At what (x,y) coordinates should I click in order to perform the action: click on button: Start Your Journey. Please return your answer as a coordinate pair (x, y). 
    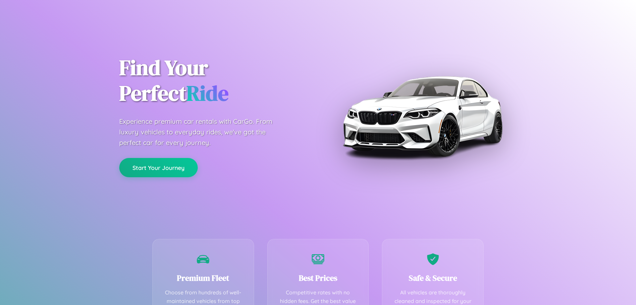
    Looking at the image, I should click on (158, 167).